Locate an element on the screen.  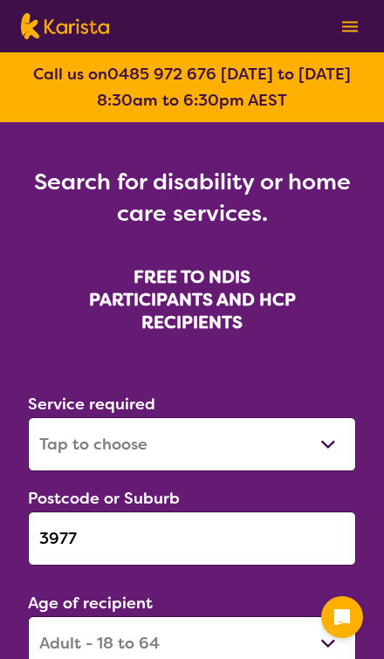
label: Postcode or Suburb is located at coordinates (104, 498).